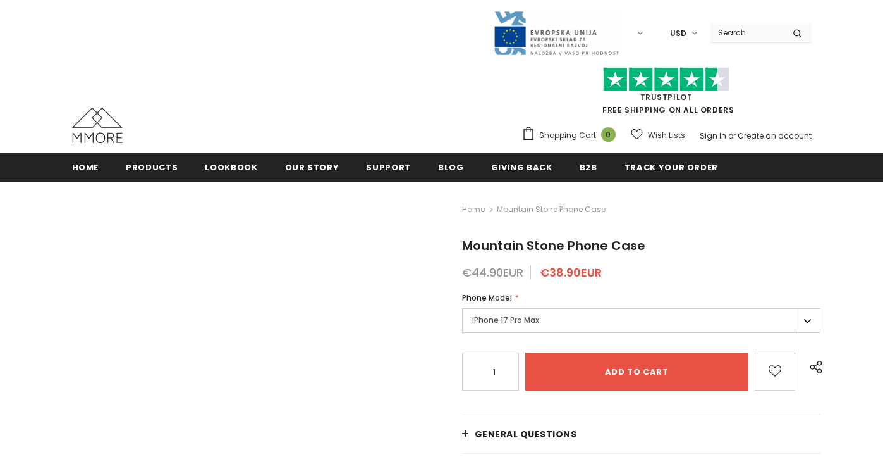  What do you see at coordinates (666, 135) in the screenshot?
I see `span: Wish Lists` at bounding box center [666, 135].